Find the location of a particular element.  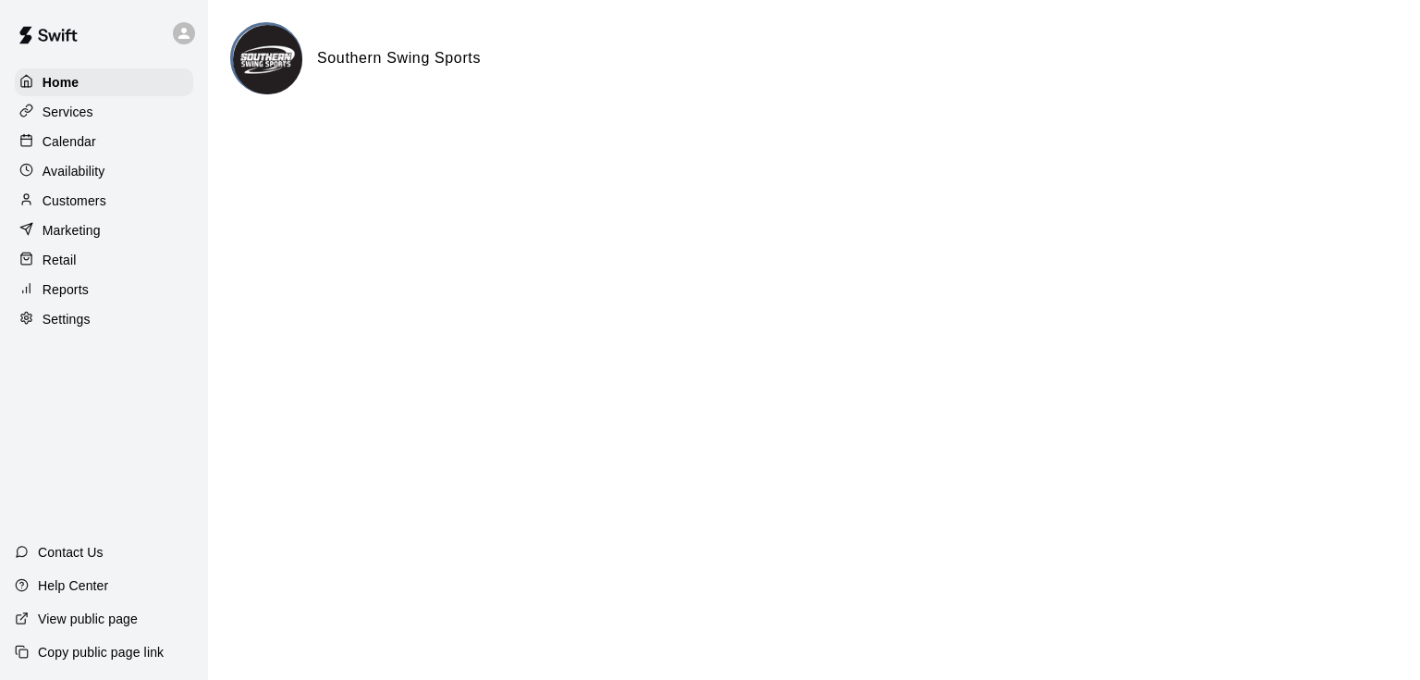

a: Availability is located at coordinates (104, 171).